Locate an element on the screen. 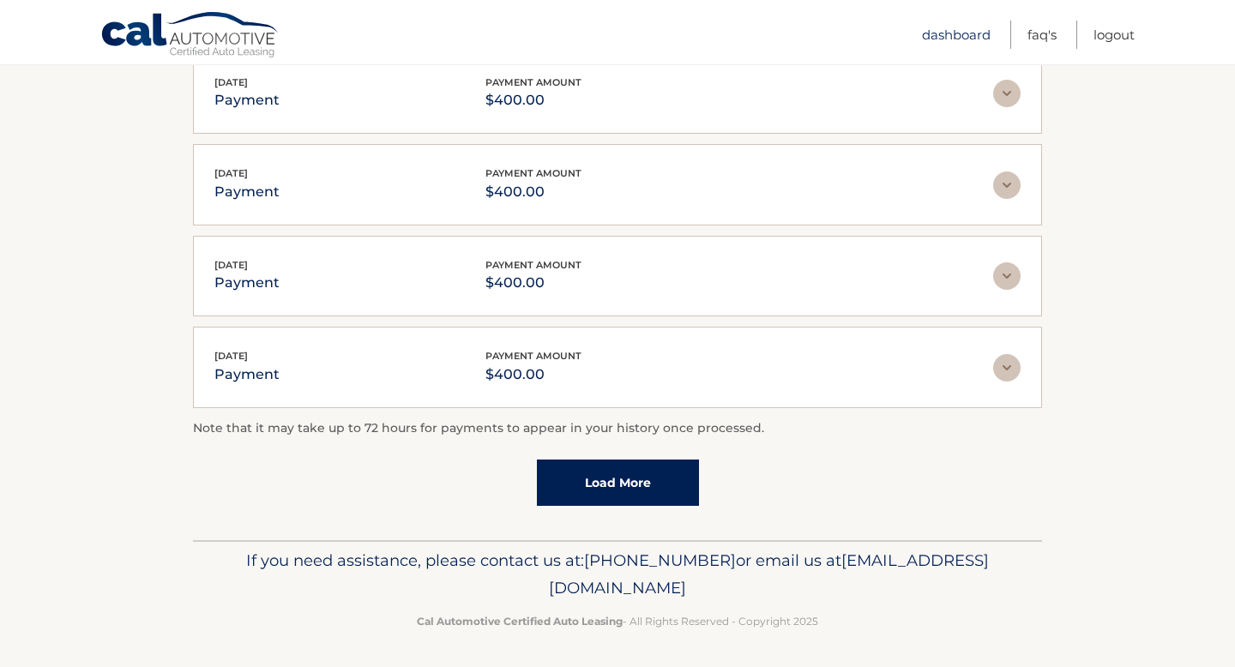 The height and width of the screenshot is (667, 1235). a: Logout is located at coordinates (1114, 34).